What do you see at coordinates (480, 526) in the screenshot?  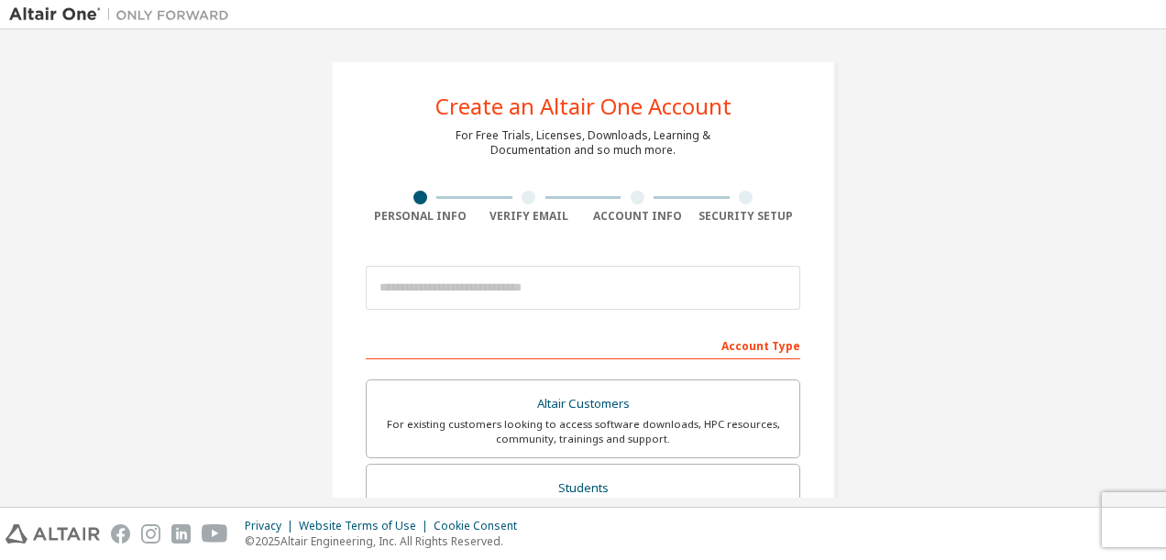 I see `div: Cookie Consent` at bounding box center [480, 526].